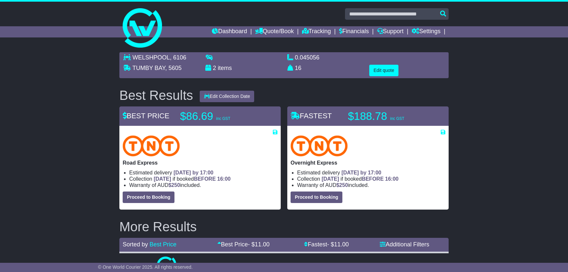 The height and width of the screenshot is (272, 568). What do you see at coordinates (146, 115) in the screenshot?
I see `span: BEST PRICE` at bounding box center [146, 115].